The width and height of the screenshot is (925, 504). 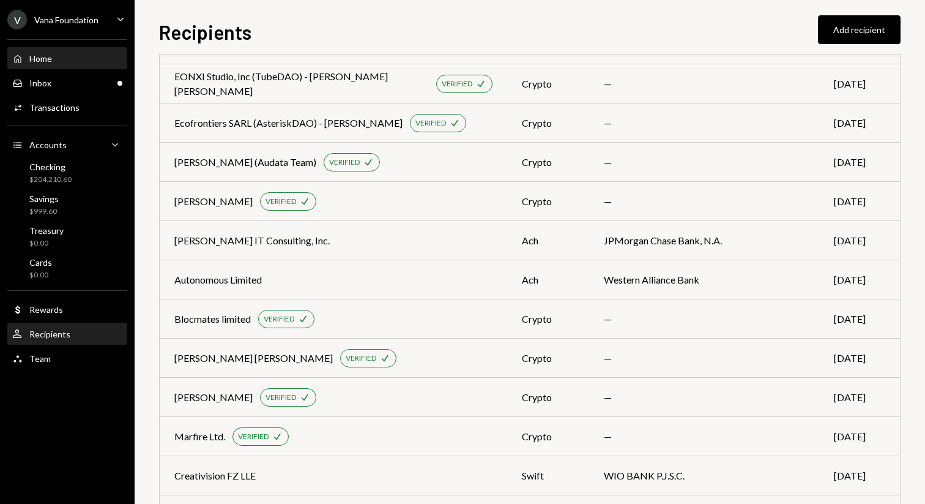 I want to click on div: Creativision FZ LLE, so click(x=215, y=475).